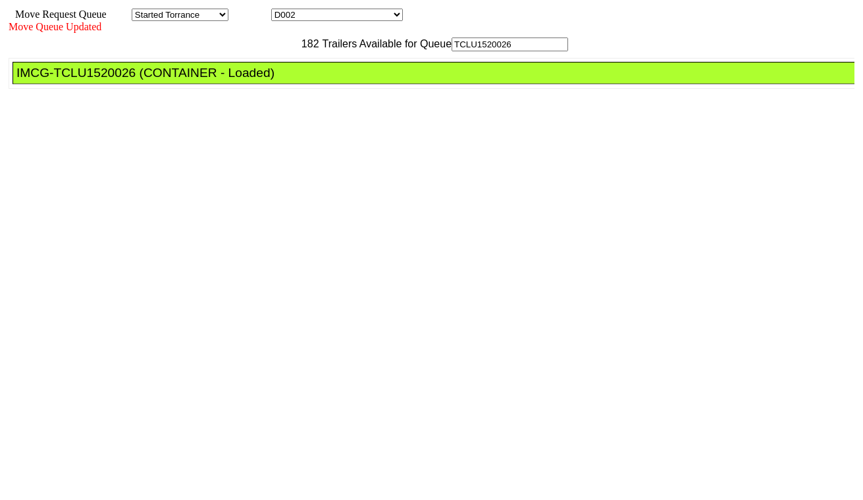  What do you see at coordinates (439, 73) in the screenshot?
I see `div: IMCG-TCLU1520026 (CONTAINER - Loaded)` at bounding box center [439, 73].